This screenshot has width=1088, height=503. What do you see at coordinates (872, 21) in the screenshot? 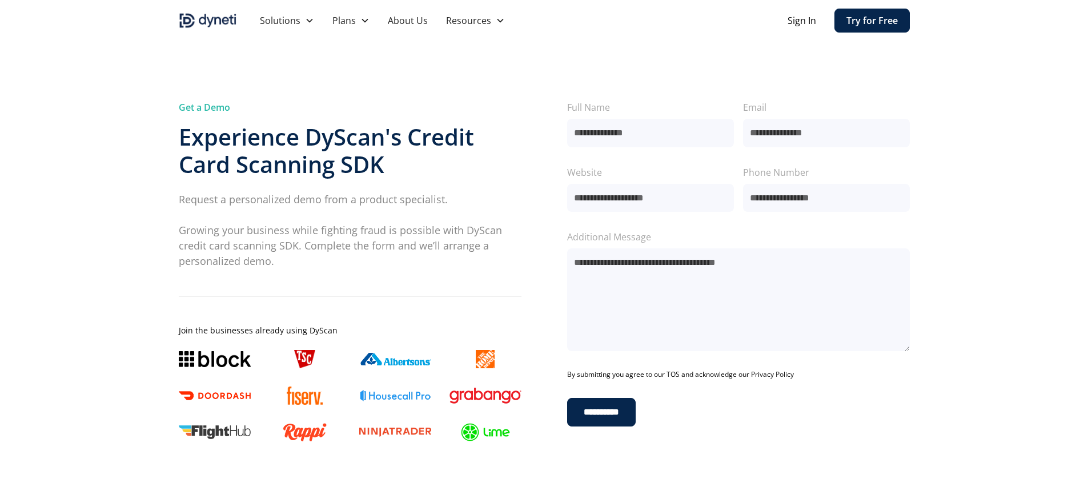
I see `a: Try for Free` at bounding box center [872, 21].